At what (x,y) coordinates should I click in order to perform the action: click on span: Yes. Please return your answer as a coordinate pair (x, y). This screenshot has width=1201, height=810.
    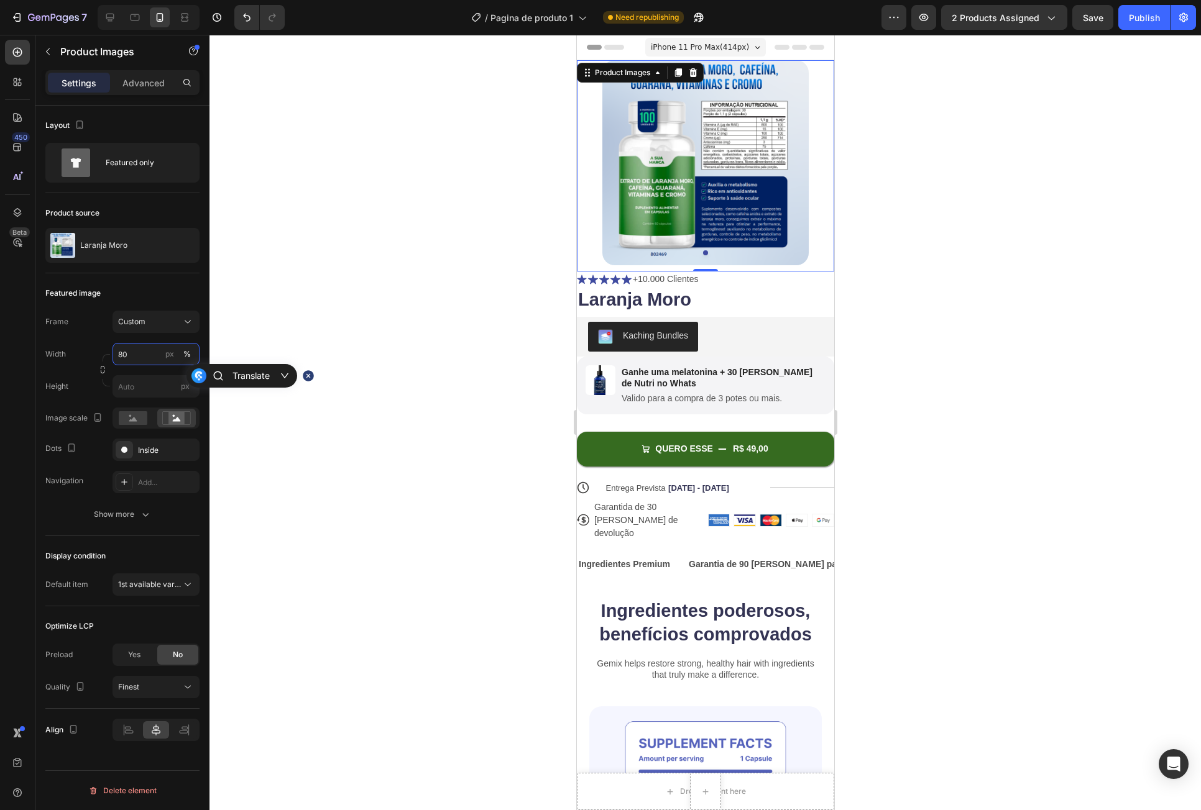
    Looking at the image, I should click on (134, 655).